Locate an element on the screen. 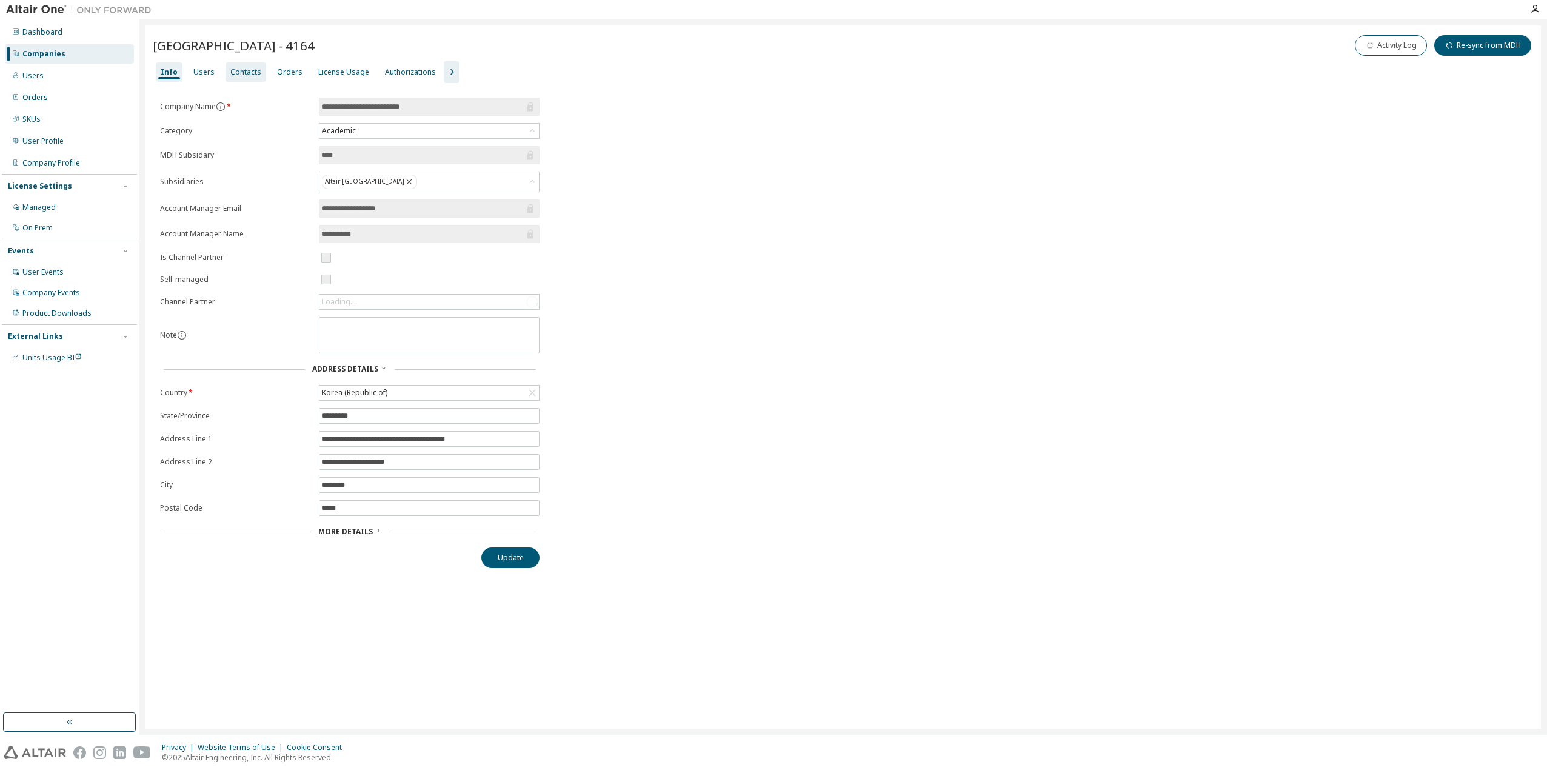  label: Address Line 1 is located at coordinates (236, 439).